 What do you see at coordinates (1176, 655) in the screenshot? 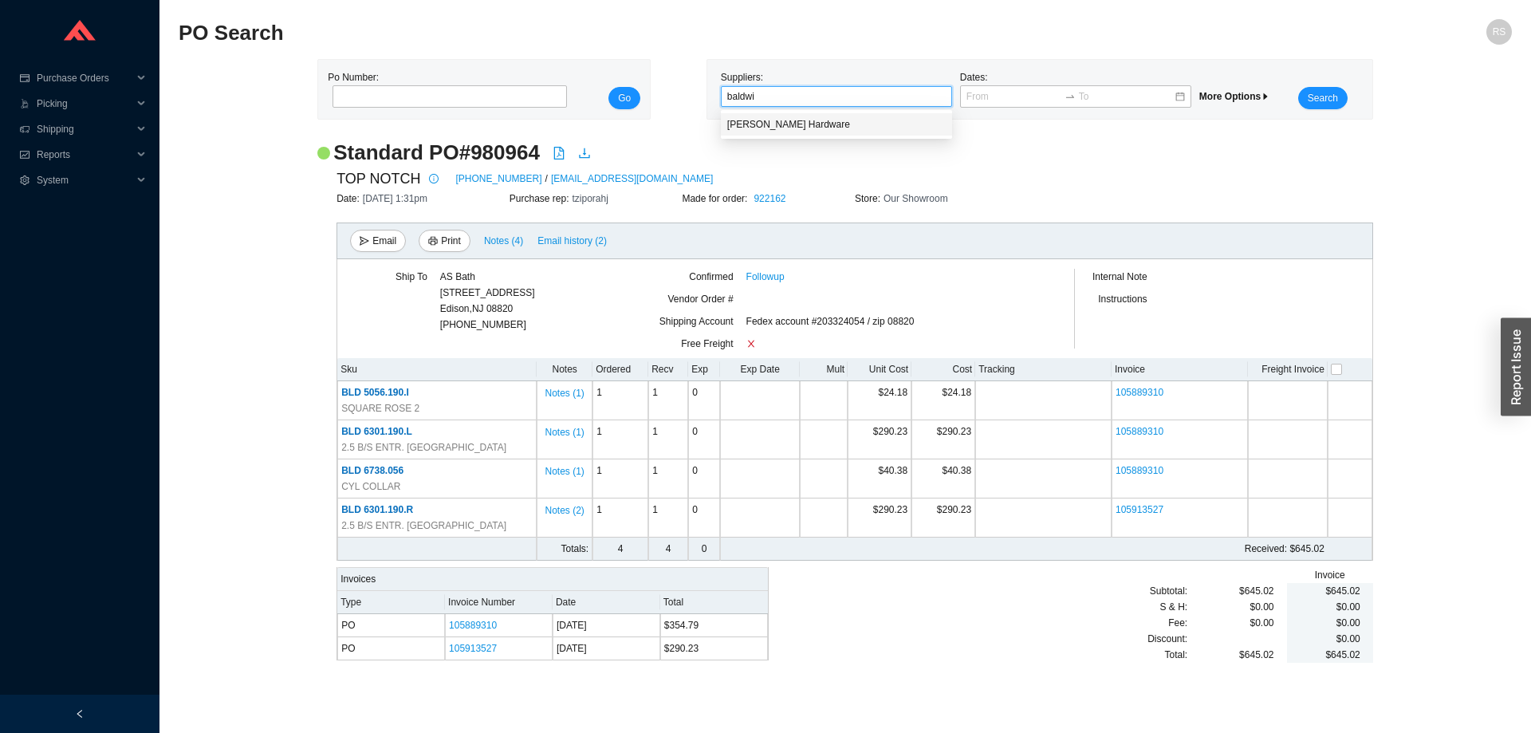
I see `span: Total:` at bounding box center [1176, 655].